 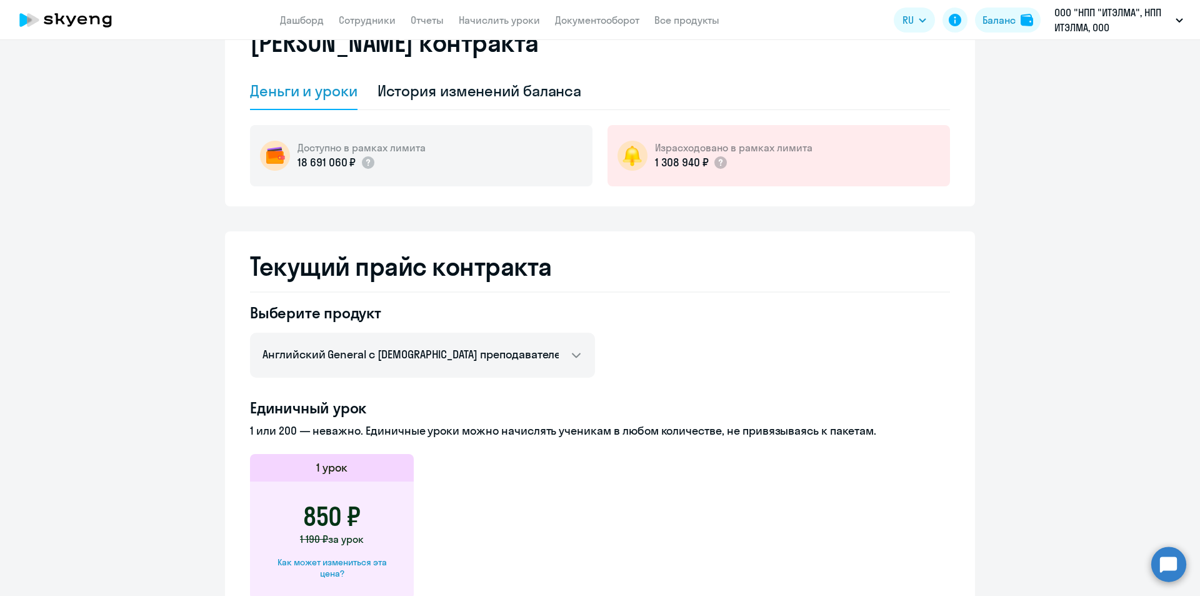 What do you see at coordinates (314, 539) in the screenshot?
I see `span: 1 190 ₽` at bounding box center [314, 539].